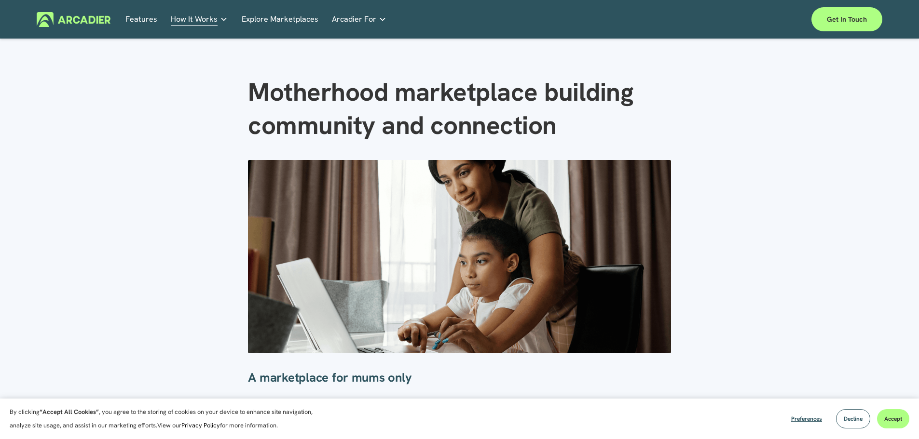  I want to click on span: Arcadier For, so click(354, 19).